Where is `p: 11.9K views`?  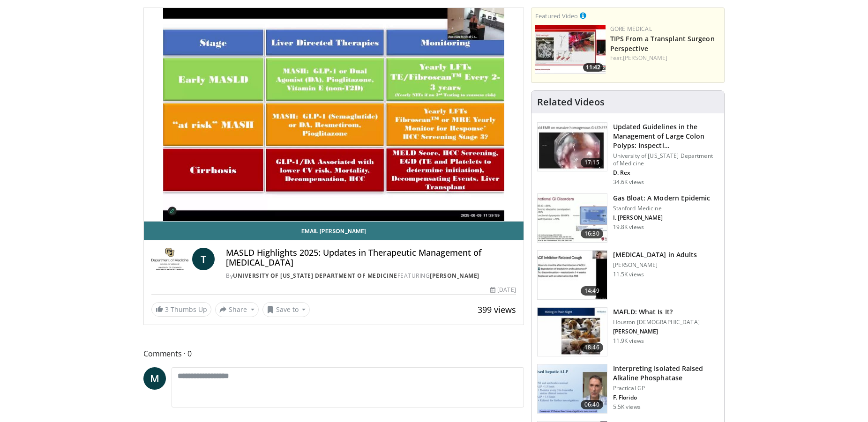 p: 11.9K views is located at coordinates (628, 341).